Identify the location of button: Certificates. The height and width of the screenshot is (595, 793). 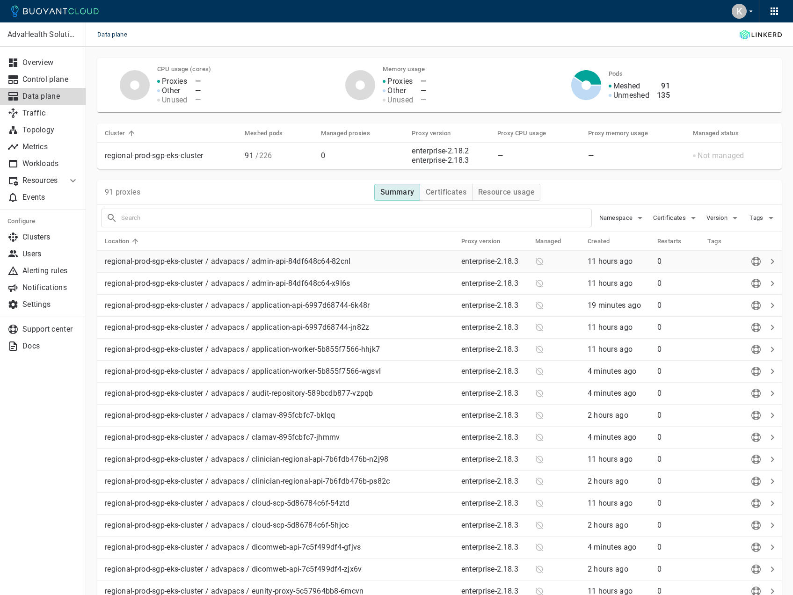
(676, 218).